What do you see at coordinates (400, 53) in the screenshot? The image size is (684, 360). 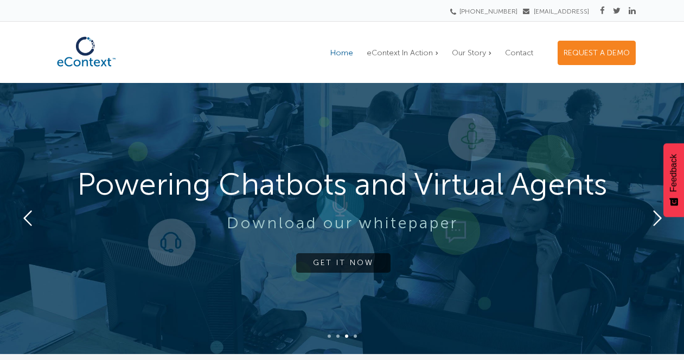 I see `span: eContext In Action` at bounding box center [400, 53].